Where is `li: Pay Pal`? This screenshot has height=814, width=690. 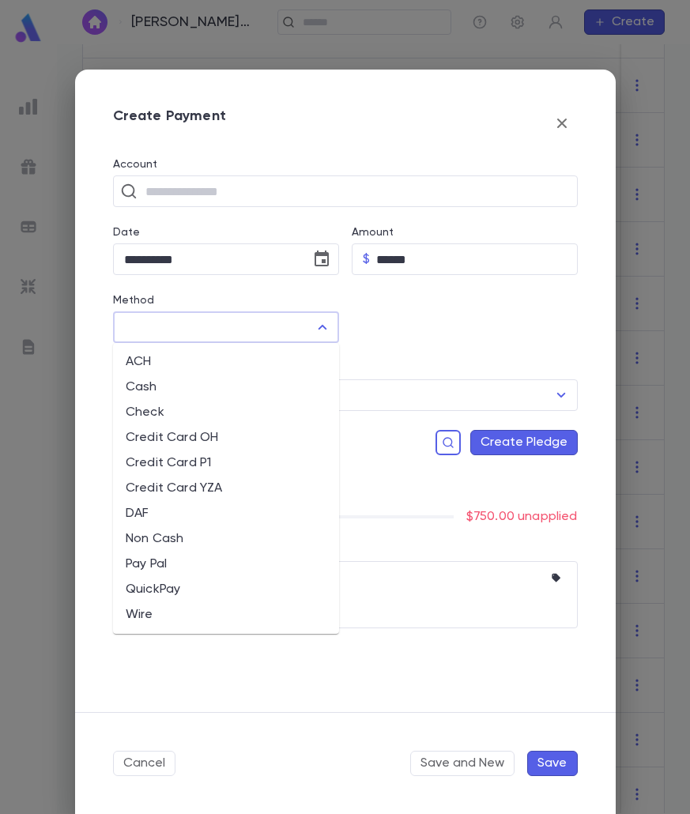
li: Pay Pal is located at coordinates (226, 564).